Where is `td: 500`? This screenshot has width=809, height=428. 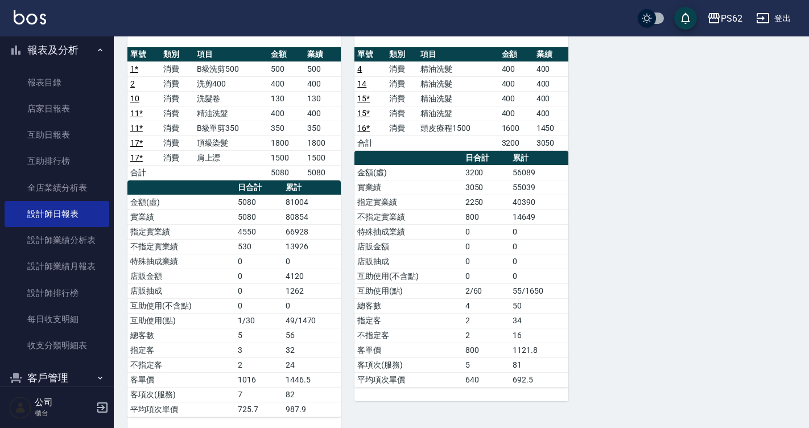
td: 500 is located at coordinates (323, 69).